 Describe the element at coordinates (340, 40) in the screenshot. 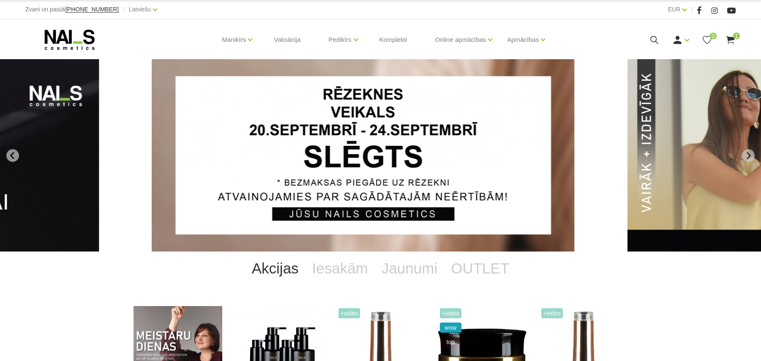

I see `a: Pedikīrs` at that location.